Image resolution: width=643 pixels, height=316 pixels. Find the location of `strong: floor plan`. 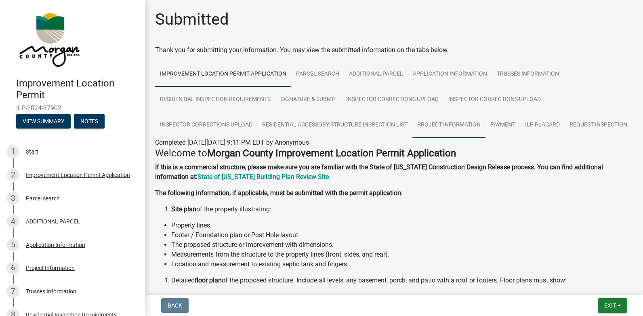

strong: floor plan is located at coordinates (208, 280).